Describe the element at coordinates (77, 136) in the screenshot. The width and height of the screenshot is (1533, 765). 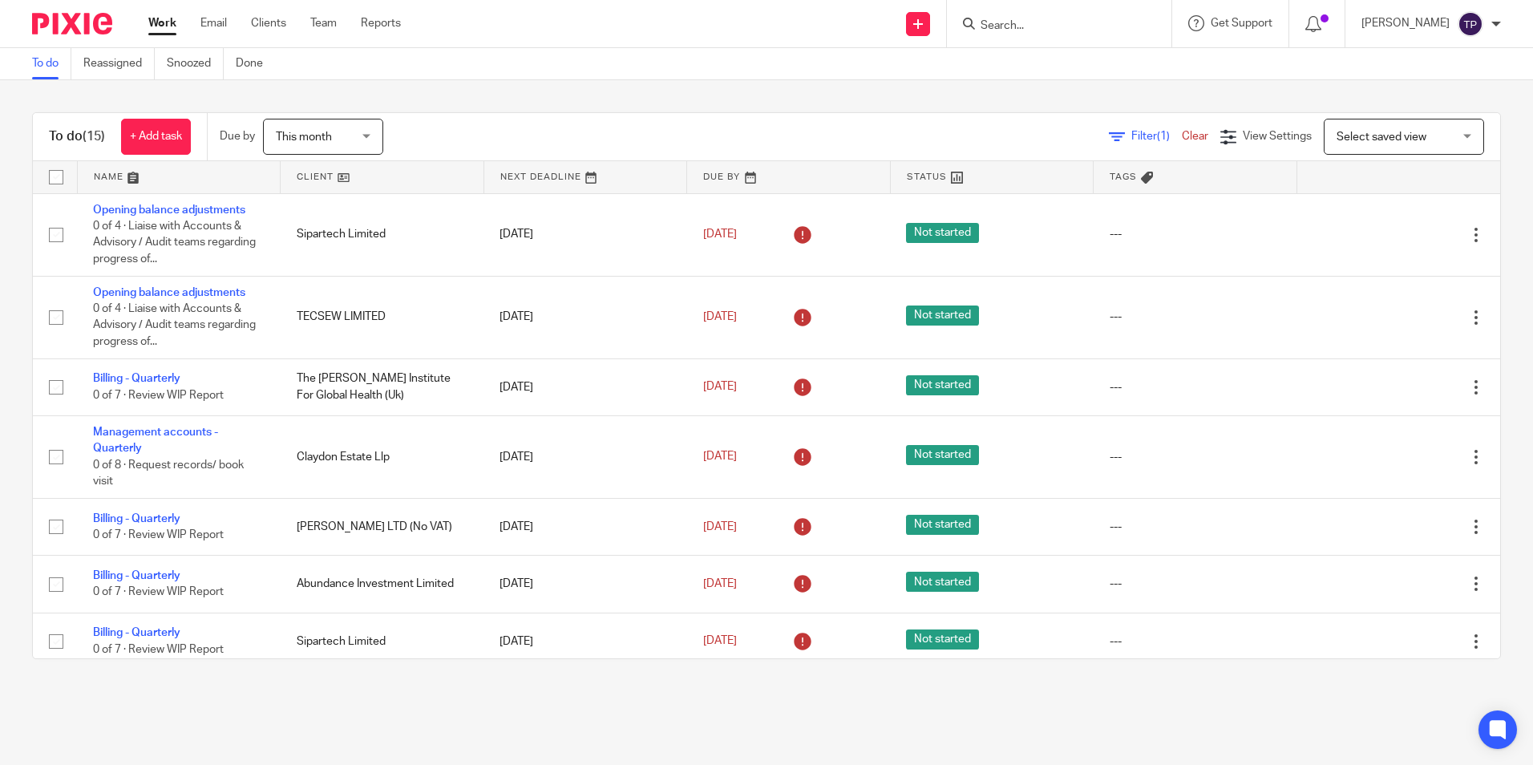
I see `h1: To do` at that location.